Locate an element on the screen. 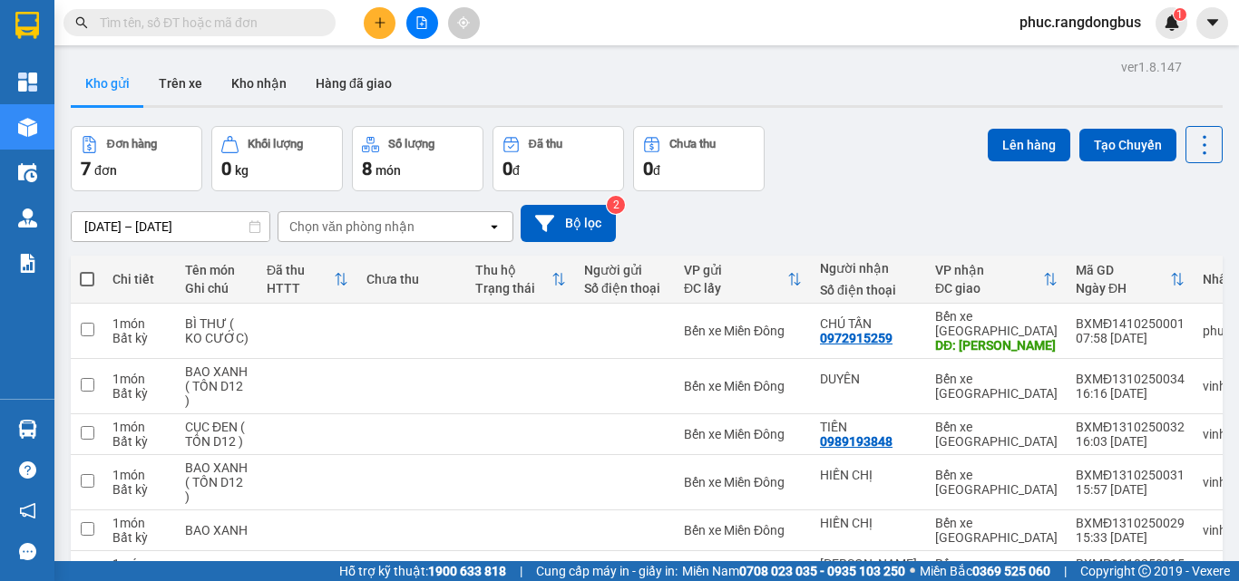  img: dashboard-icon is located at coordinates (27, 82).